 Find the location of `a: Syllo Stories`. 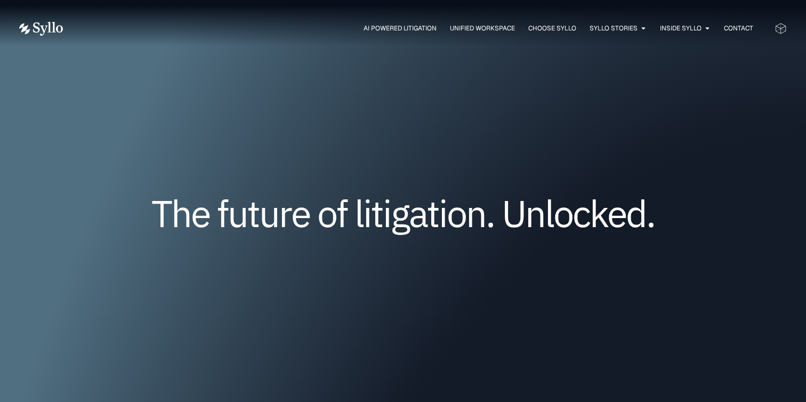

a: Syllo Stories is located at coordinates (613, 28).